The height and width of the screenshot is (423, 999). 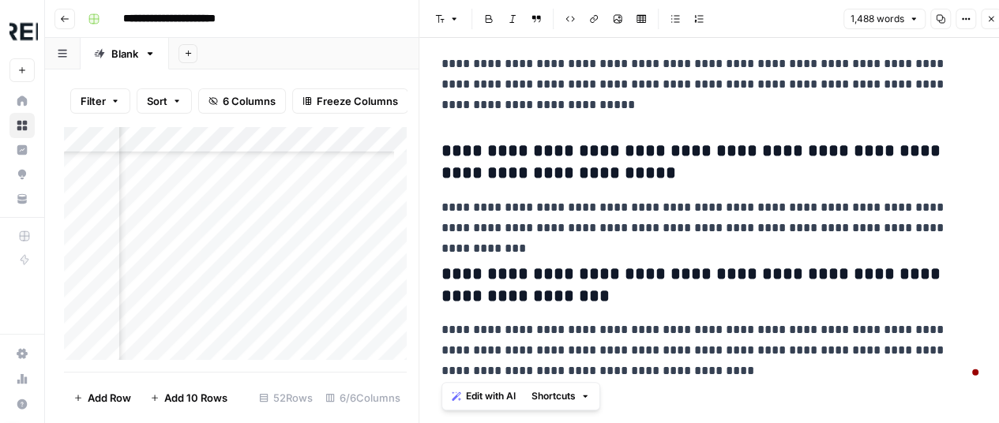 What do you see at coordinates (93, 101) in the screenshot?
I see `span: Filter` at bounding box center [93, 101].